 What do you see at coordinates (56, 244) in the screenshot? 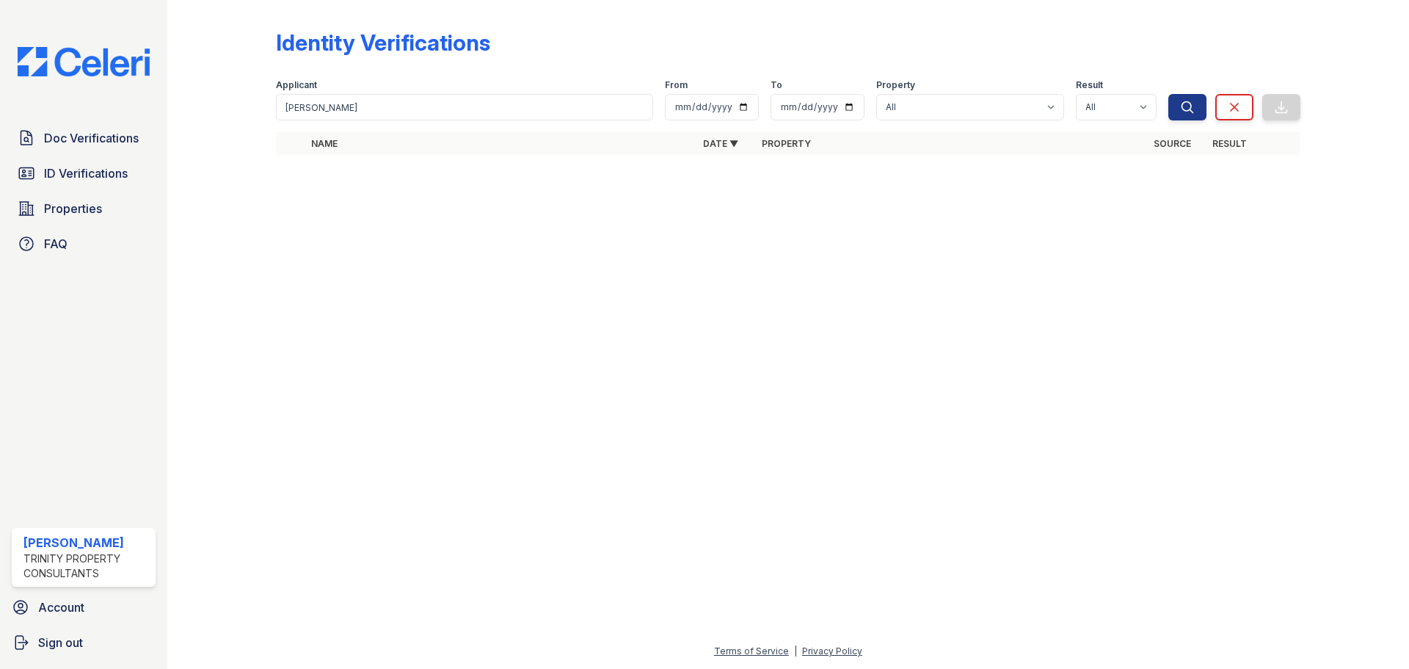
I see `span: FAQ` at bounding box center [56, 244].